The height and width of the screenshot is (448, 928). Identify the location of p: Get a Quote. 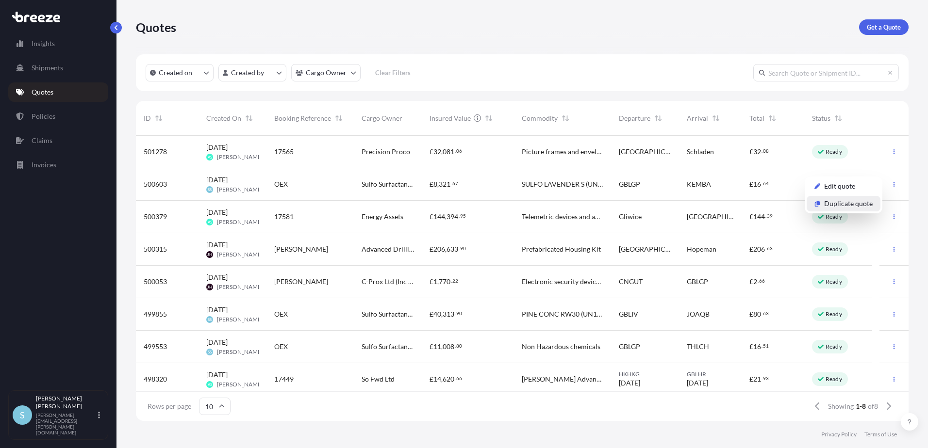
(884, 27).